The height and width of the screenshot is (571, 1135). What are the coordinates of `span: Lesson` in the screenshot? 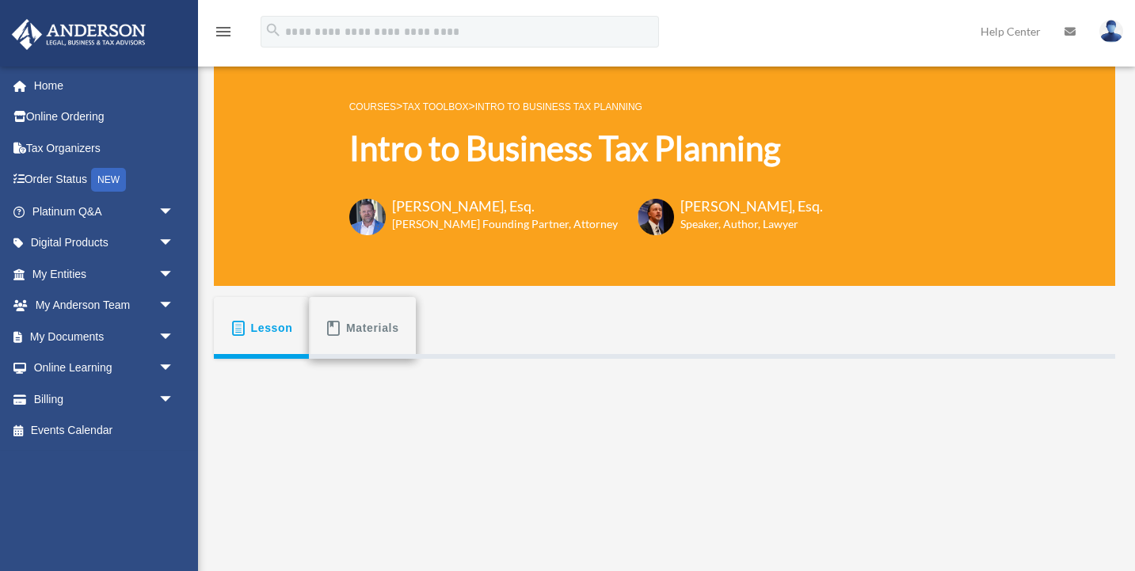 It's located at (272, 328).